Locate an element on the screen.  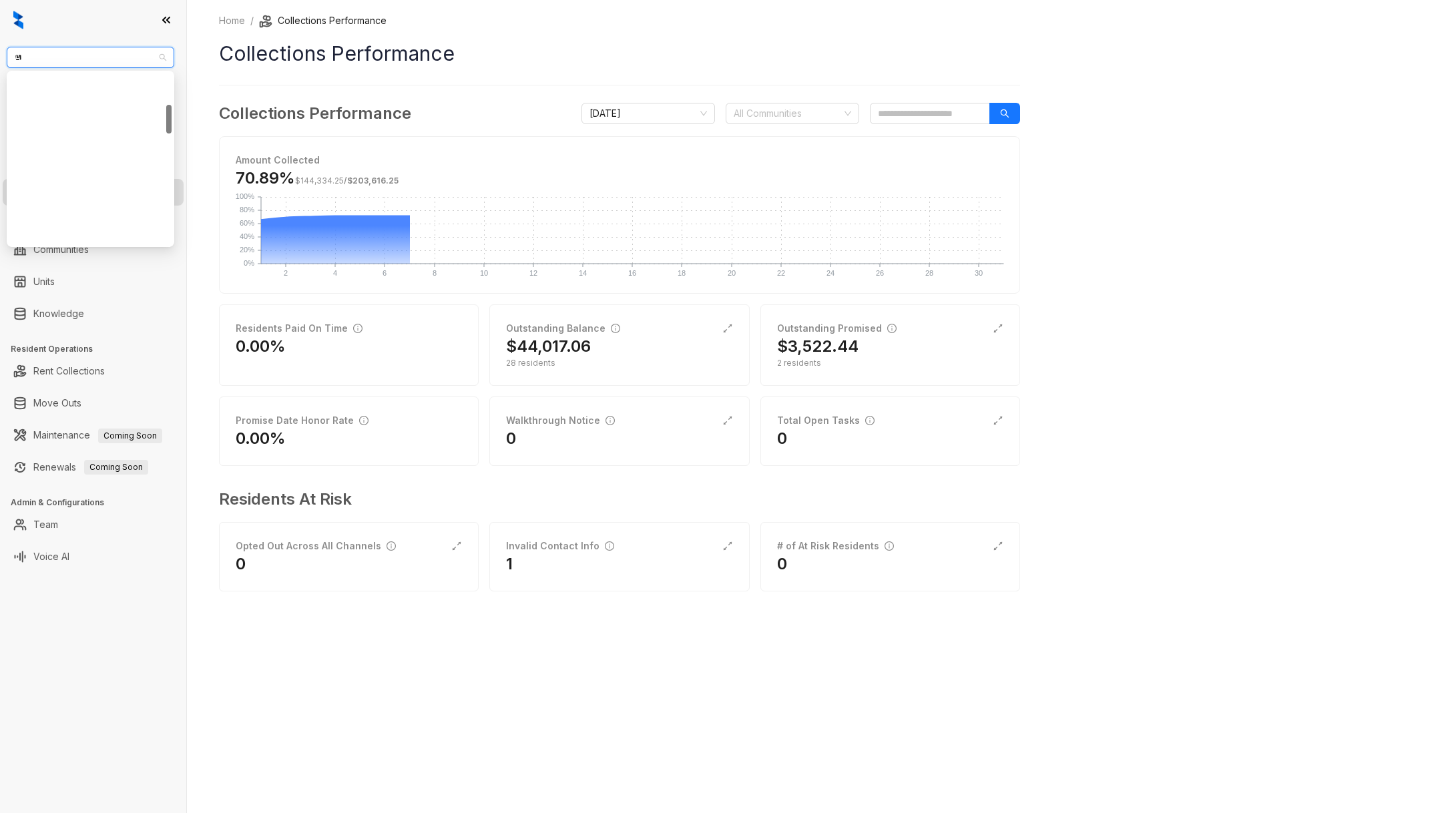
li: Collections is located at coordinates (93, 192).